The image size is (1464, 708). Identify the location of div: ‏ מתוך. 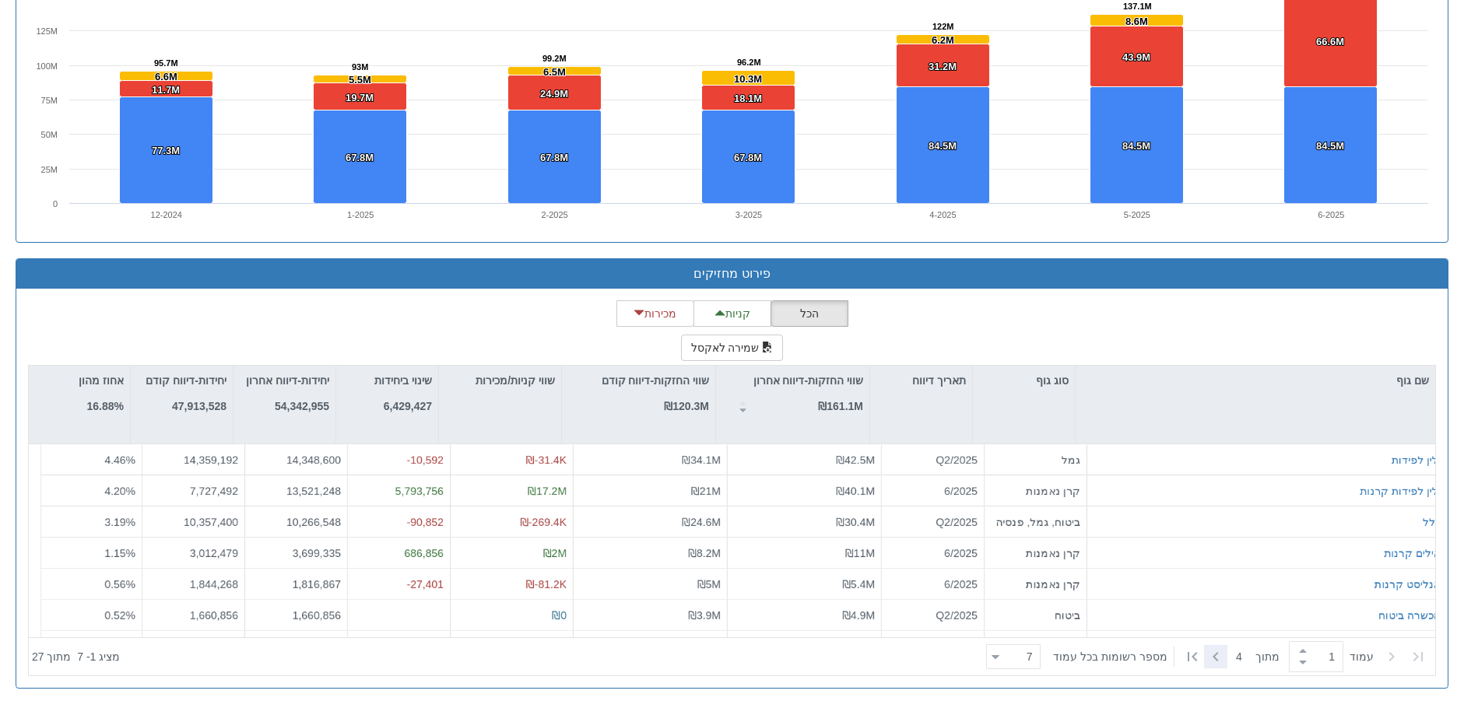
(1206, 657).